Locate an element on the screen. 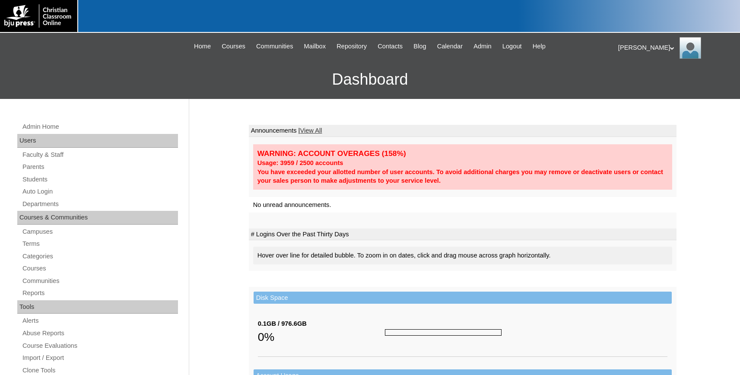 This screenshot has height=375, width=740. a: Alerts is located at coordinates (100, 321).